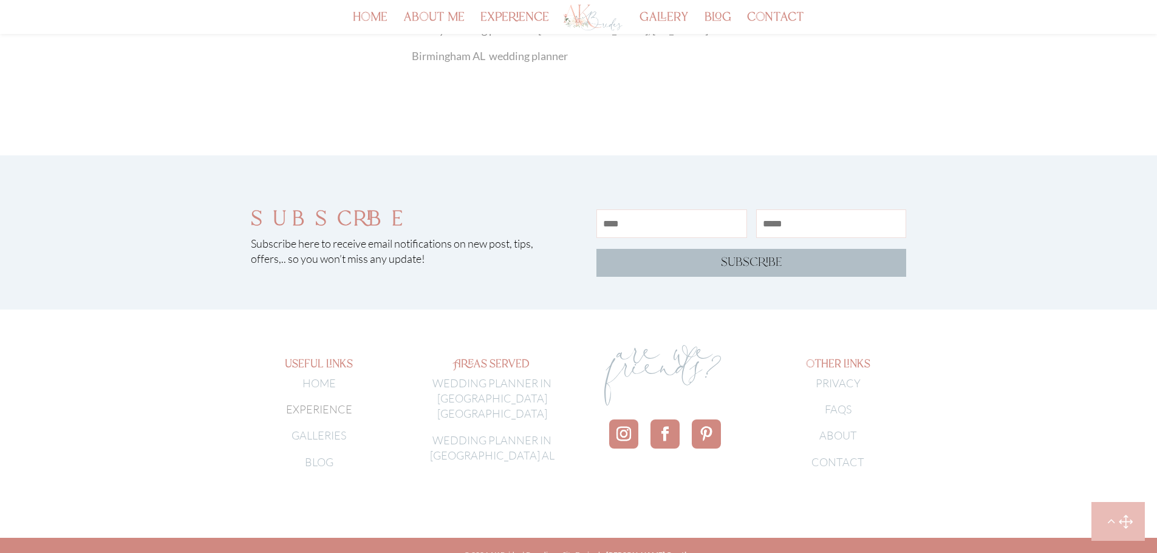 Image resolution: width=1157 pixels, height=553 pixels. What do you see at coordinates (593, 18) in the screenshot?
I see `img: Los Angeles Wedding Planner - AK Brides` at bounding box center [593, 18].